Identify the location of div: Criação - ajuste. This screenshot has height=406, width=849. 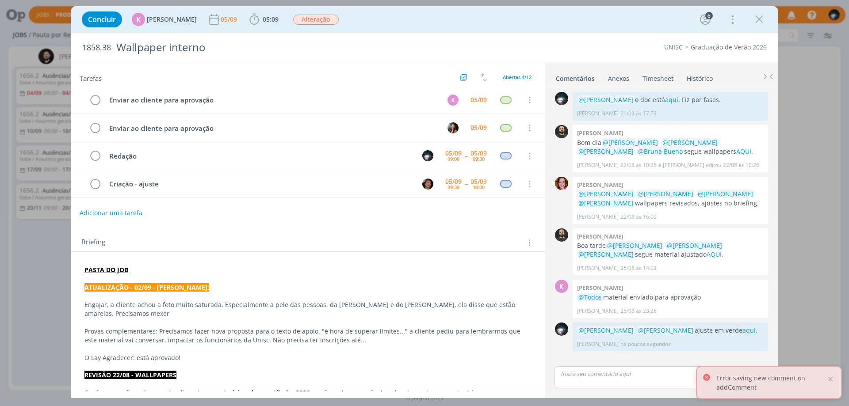
(259, 184).